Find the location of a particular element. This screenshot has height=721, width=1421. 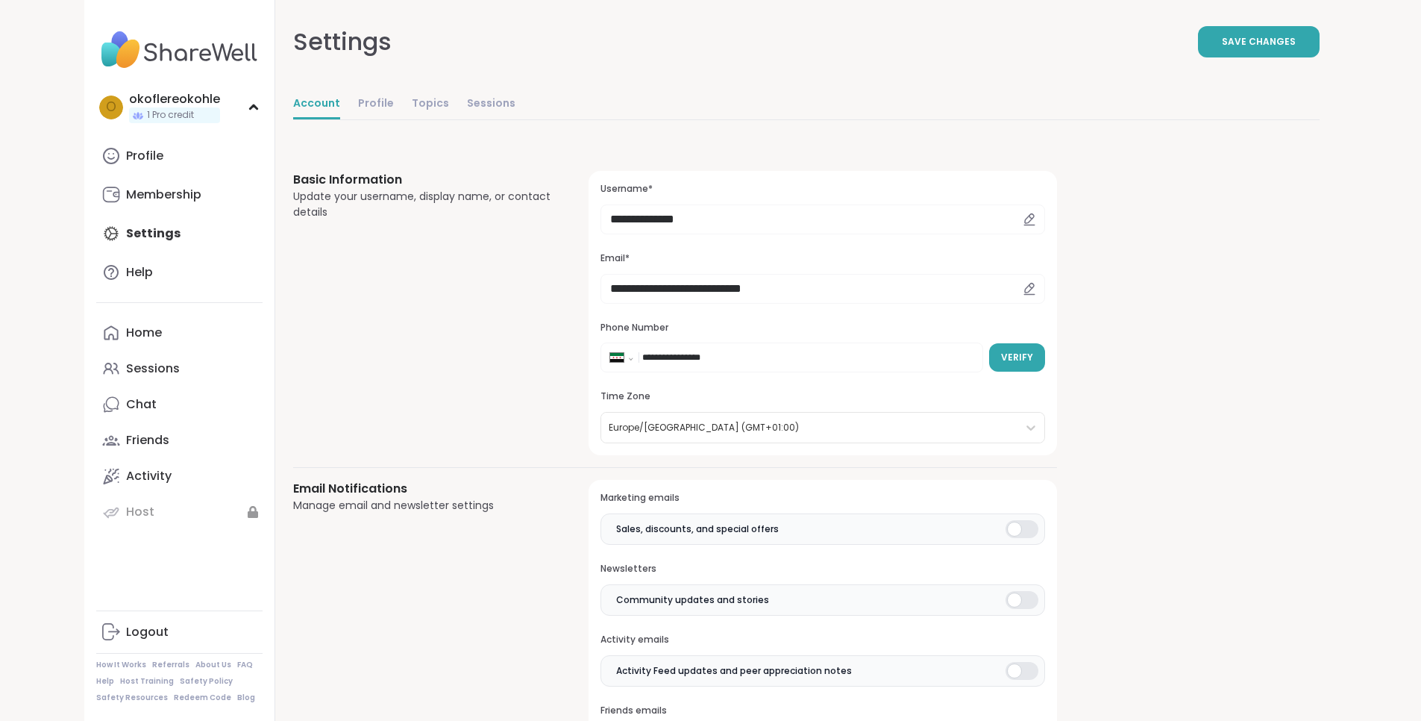

a: Host Training is located at coordinates (147, 681).